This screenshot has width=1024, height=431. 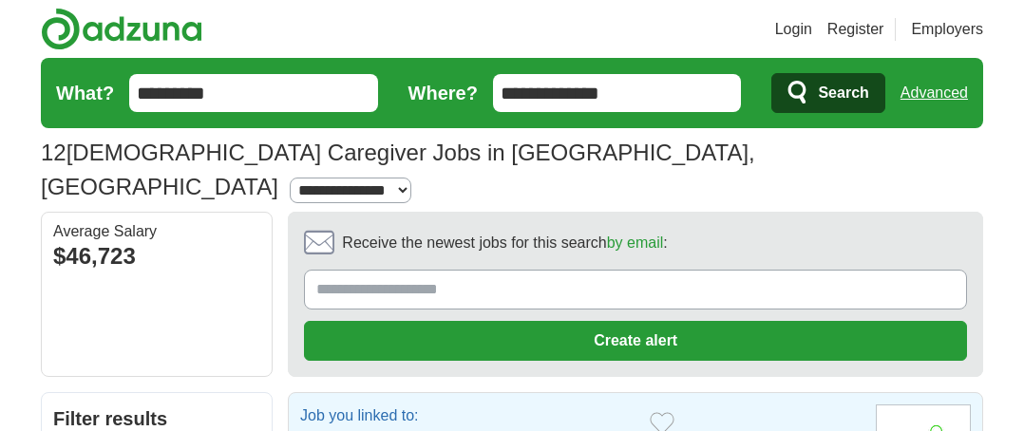 I want to click on label: Where?, so click(x=443, y=93).